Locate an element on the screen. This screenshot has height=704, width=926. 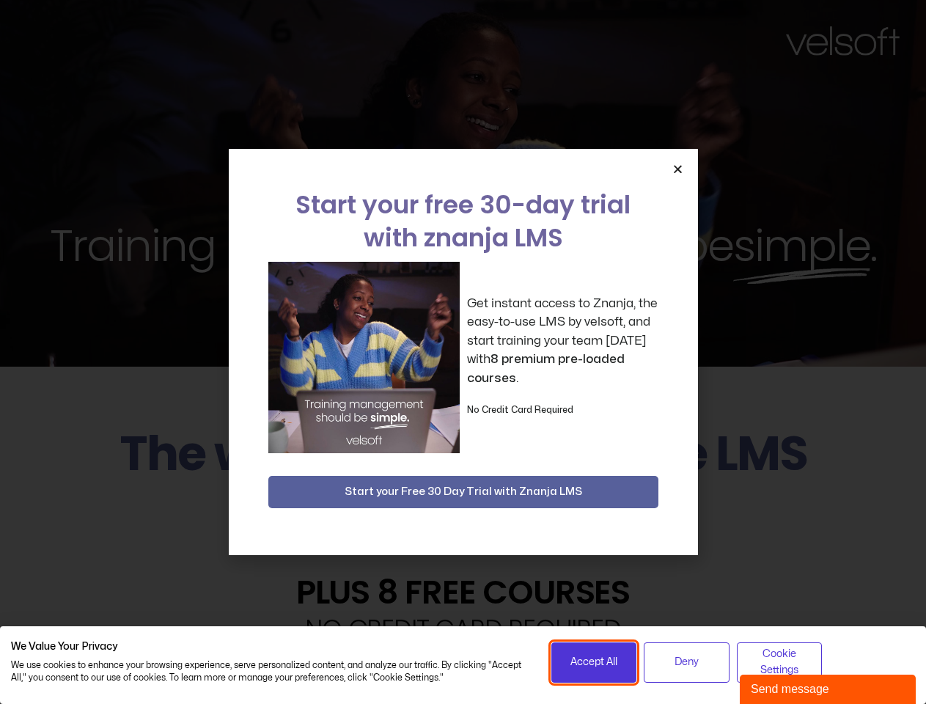
div: Send message is located at coordinates (88, 18).